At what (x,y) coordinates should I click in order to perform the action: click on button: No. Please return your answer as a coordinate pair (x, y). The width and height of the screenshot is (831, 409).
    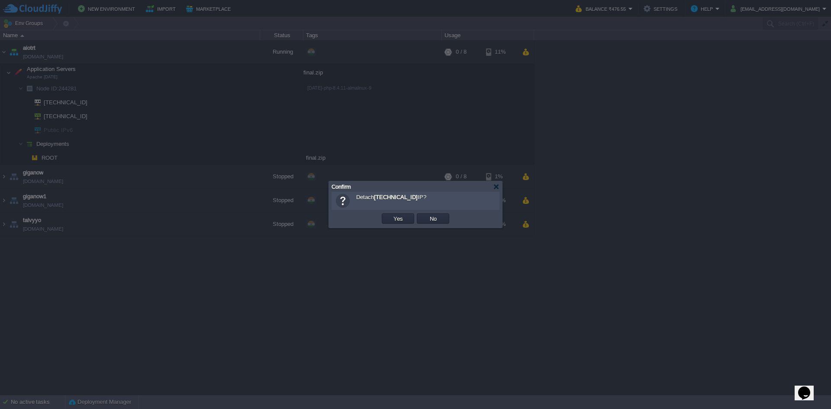
    Looking at the image, I should click on (433, 218).